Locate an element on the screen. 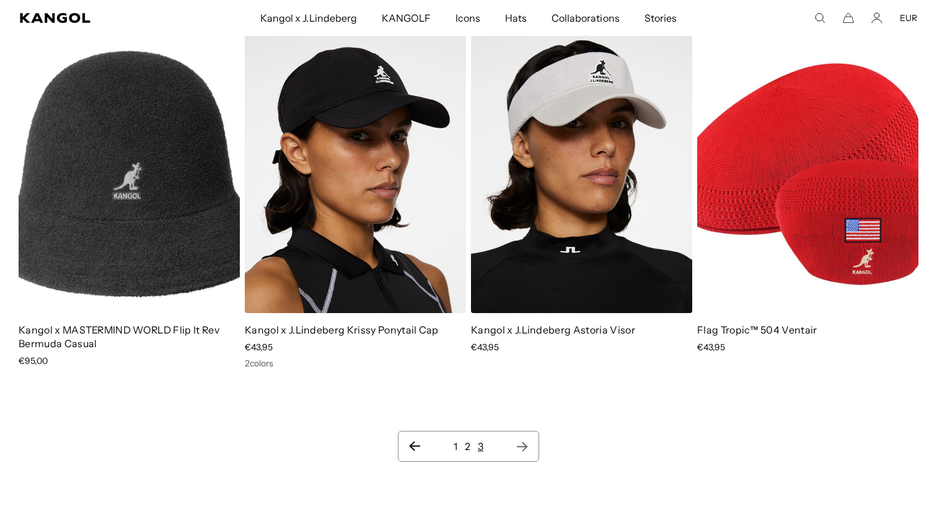  nav: Pagination is located at coordinates (468, 446).